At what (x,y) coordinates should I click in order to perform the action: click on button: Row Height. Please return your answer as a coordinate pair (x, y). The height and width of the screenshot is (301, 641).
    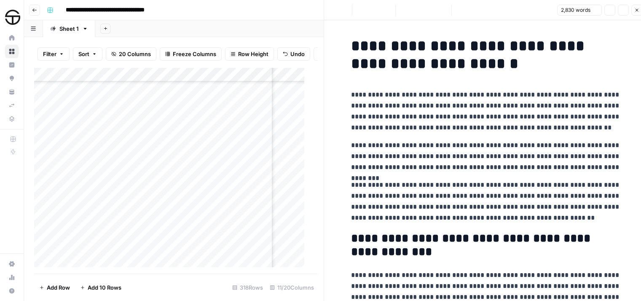
    Looking at the image, I should click on (250, 54).